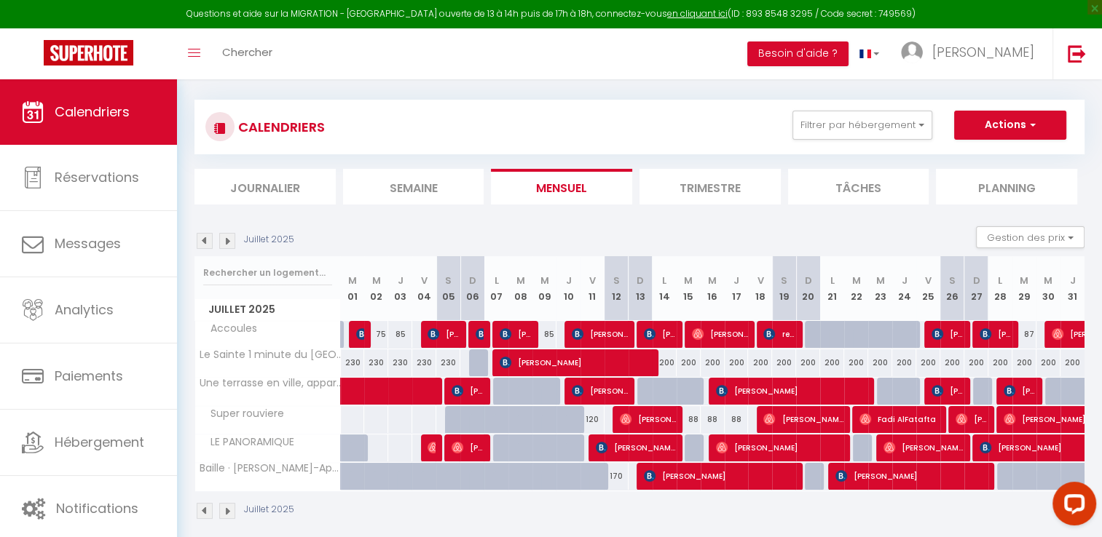 The height and width of the screenshot is (537, 1102). Describe the element at coordinates (561, 186) in the screenshot. I see `li: Mensuel` at that location.